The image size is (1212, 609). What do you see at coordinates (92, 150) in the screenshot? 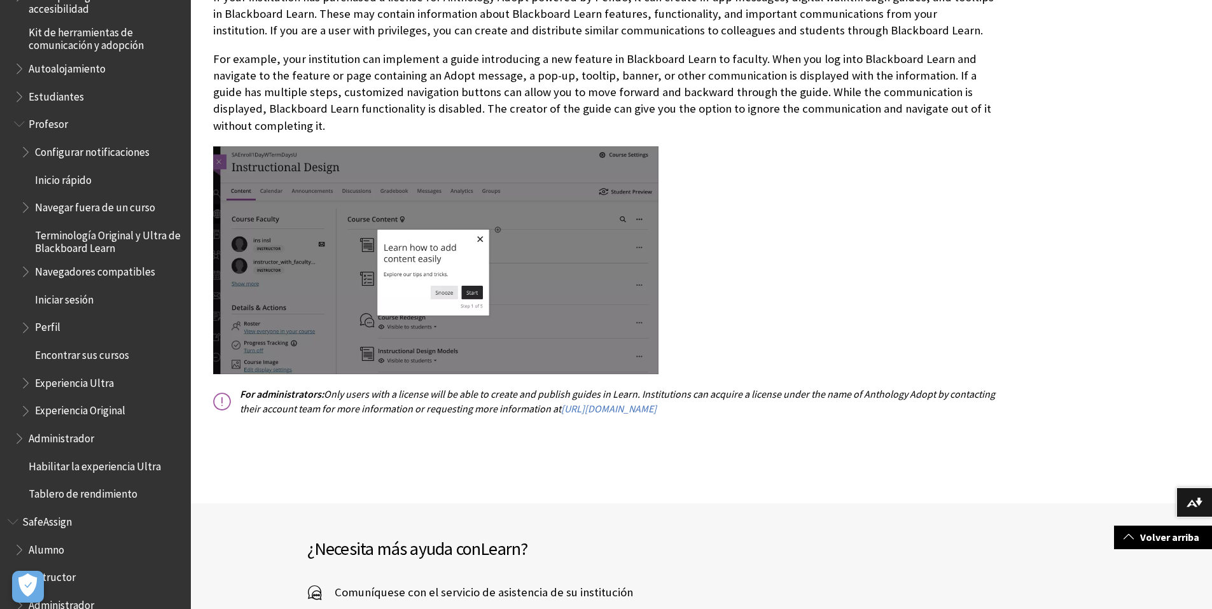
I see `span: Configurar notificaciones` at bounding box center [92, 150].